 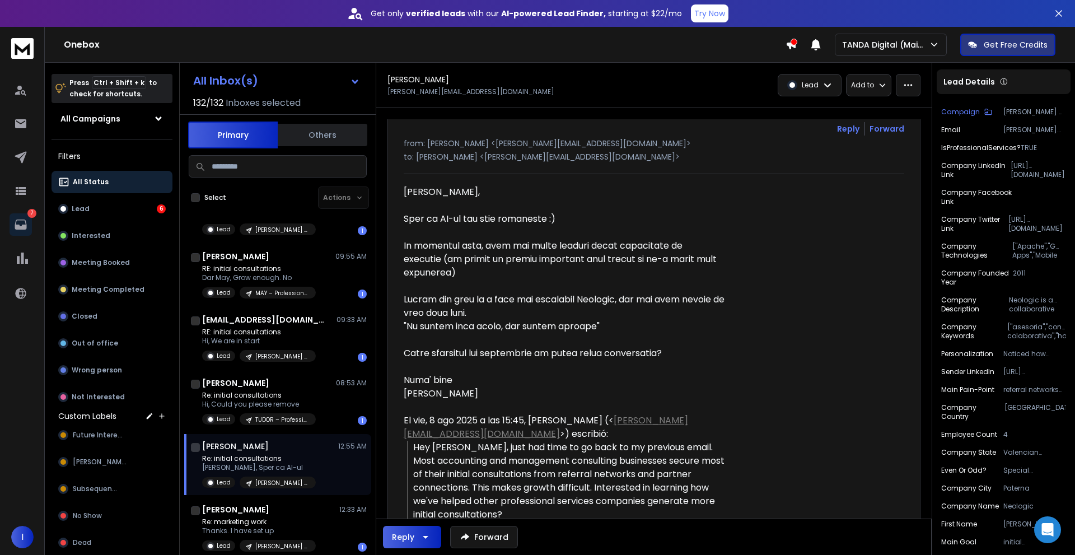 I want to click on p: initial consultations, so click(x=1035, y=542).